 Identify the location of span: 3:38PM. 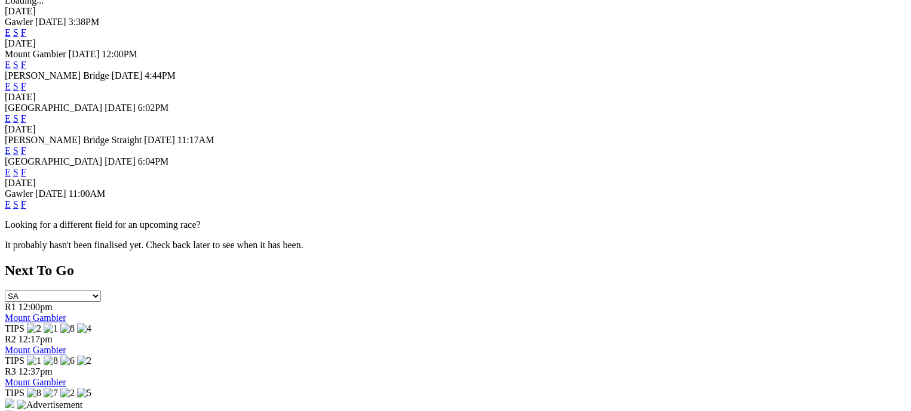
(84, 21).